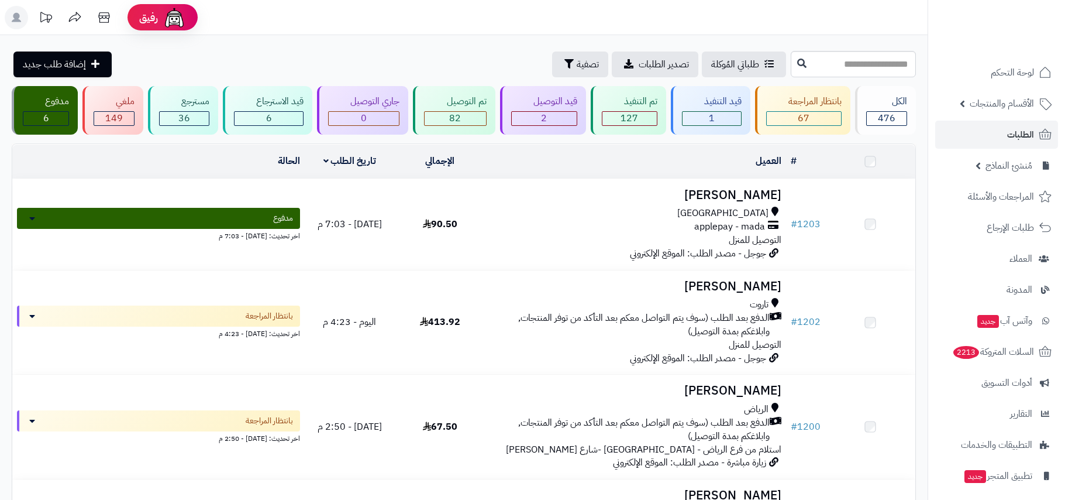 The height and width of the screenshot is (500, 1065). I want to click on div: قيد التوصيل, so click(544, 101).